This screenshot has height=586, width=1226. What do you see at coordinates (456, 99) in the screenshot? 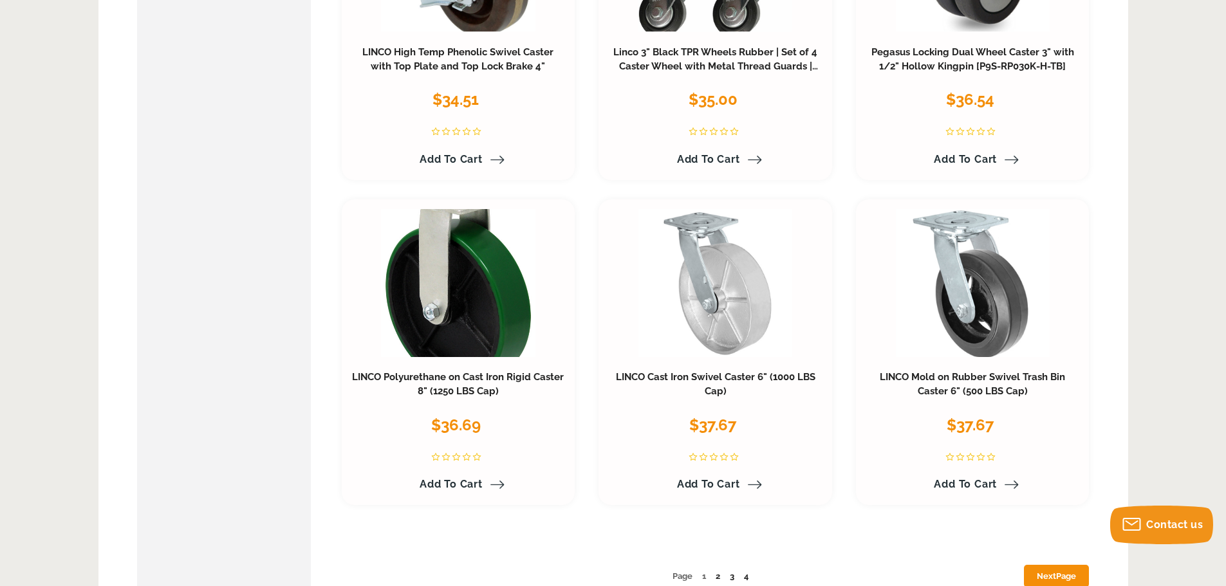
I see `span: $34.51` at bounding box center [456, 99].